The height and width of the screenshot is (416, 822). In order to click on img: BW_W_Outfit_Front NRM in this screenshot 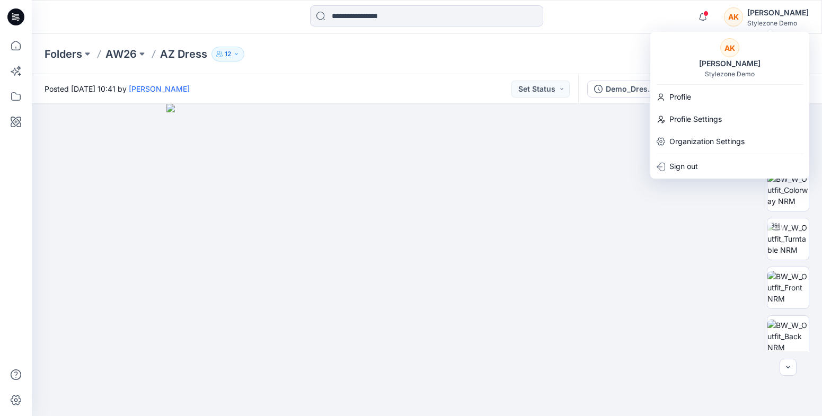, I will do `click(788, 287)`.